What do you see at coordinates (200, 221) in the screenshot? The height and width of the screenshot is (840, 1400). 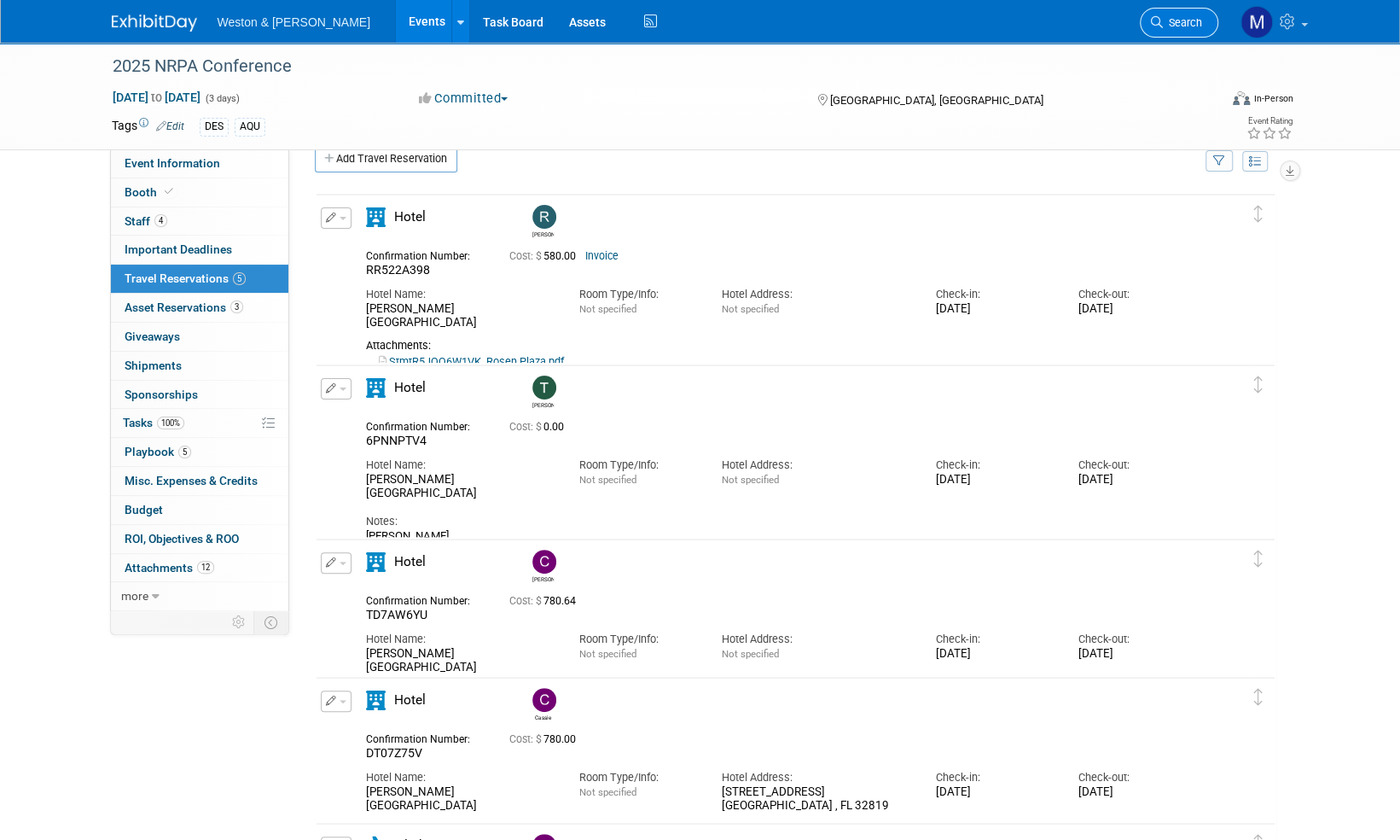 I see `a: Staff4` at bounding box center [200, 221].